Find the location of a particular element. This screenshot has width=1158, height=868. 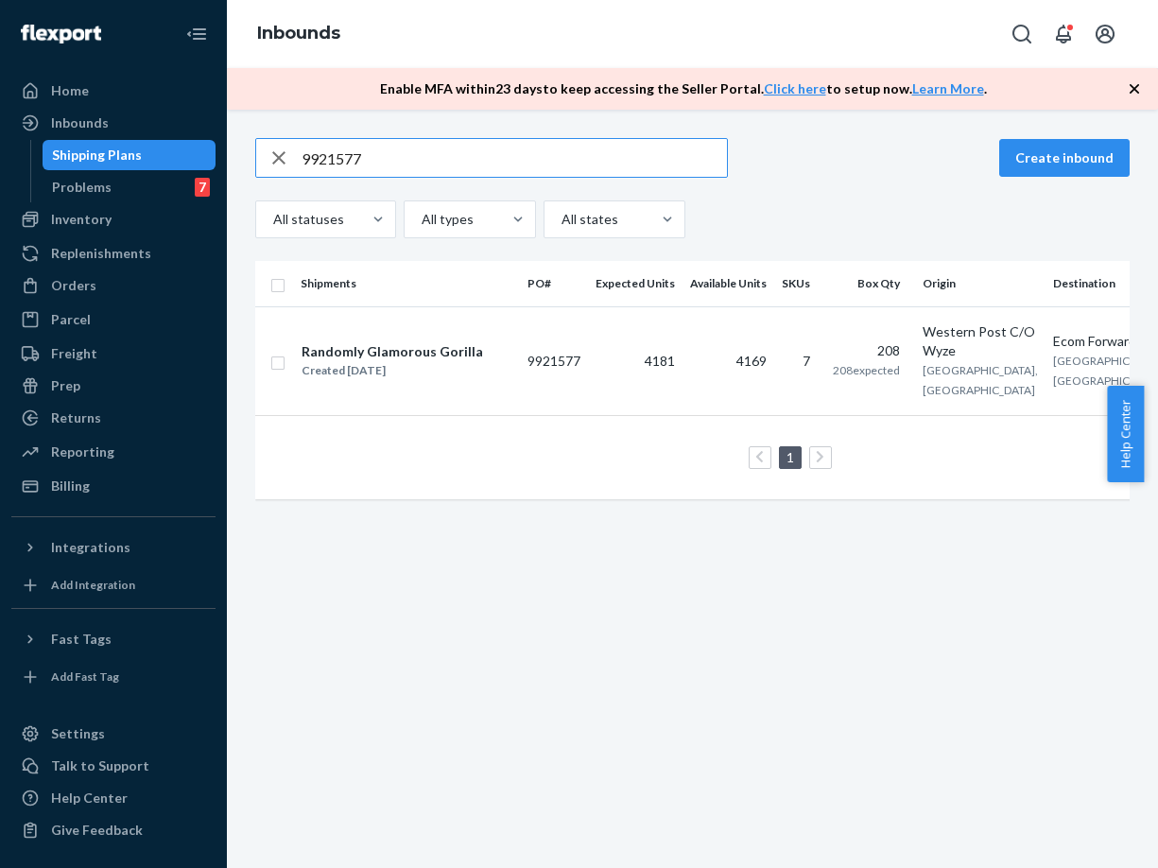

button: Open Search Box is located at coordinates (1022, 34).